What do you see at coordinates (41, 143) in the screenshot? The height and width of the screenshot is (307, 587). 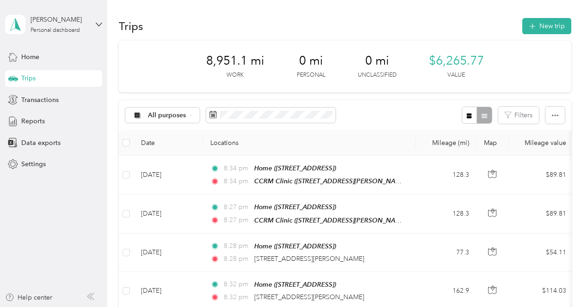 I see `span: Data exports` at bounding box center [41, 143].